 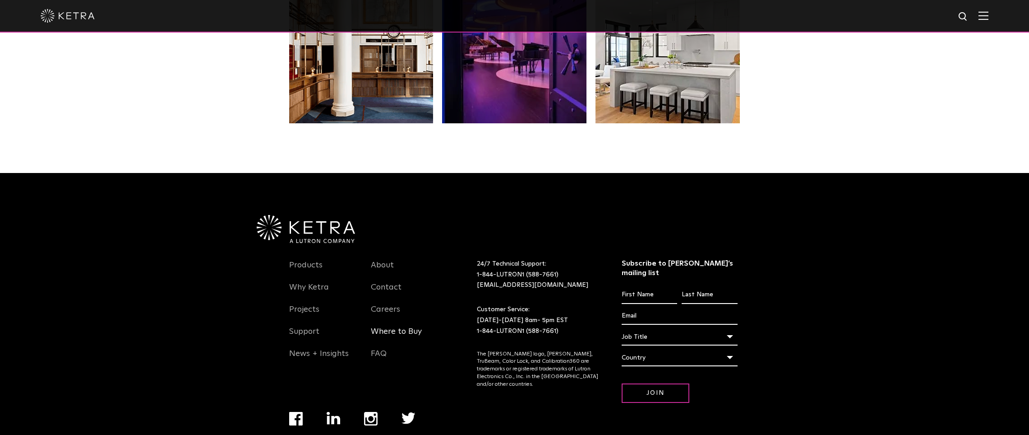 I want to click on img: ketra-logo-2019-white, so click(x=68, y=16).